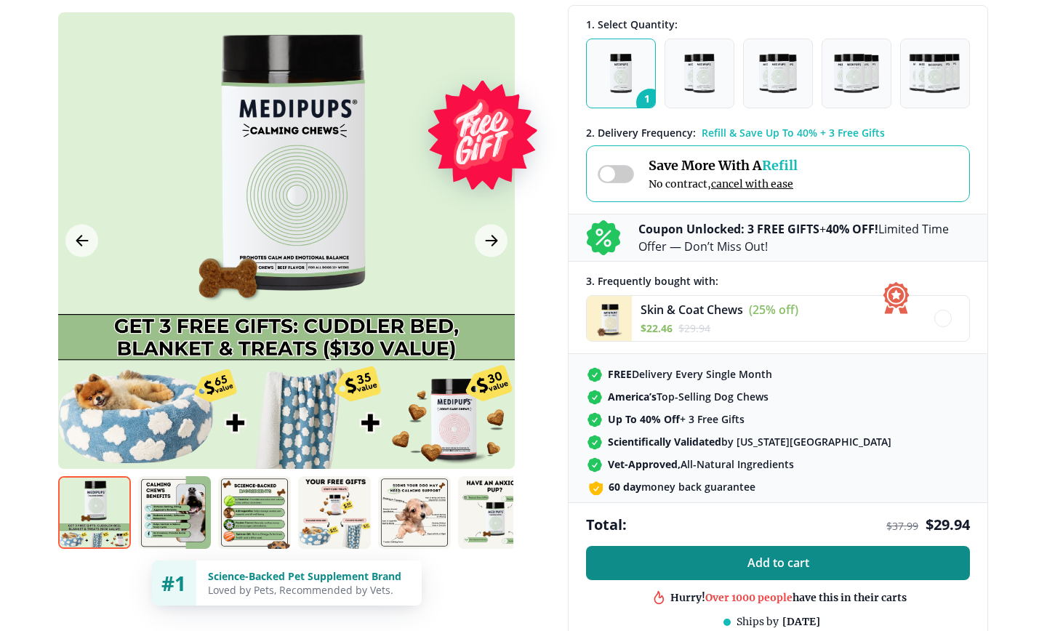  What do you see at coordinates (652, 281) in the screenshot?
I see `span: 3 . Frequently bought with:` at bounding box center [652, 281].